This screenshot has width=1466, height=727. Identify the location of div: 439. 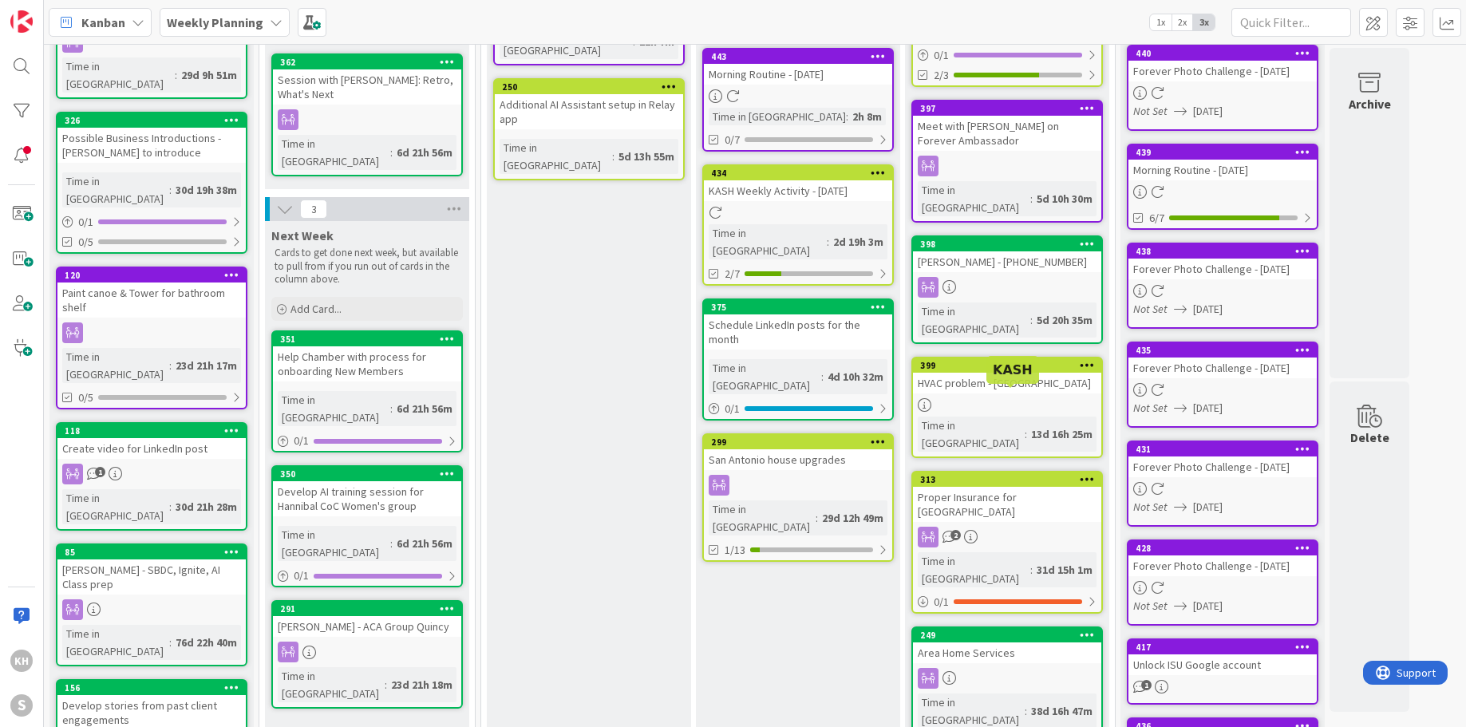
(1226, 152).